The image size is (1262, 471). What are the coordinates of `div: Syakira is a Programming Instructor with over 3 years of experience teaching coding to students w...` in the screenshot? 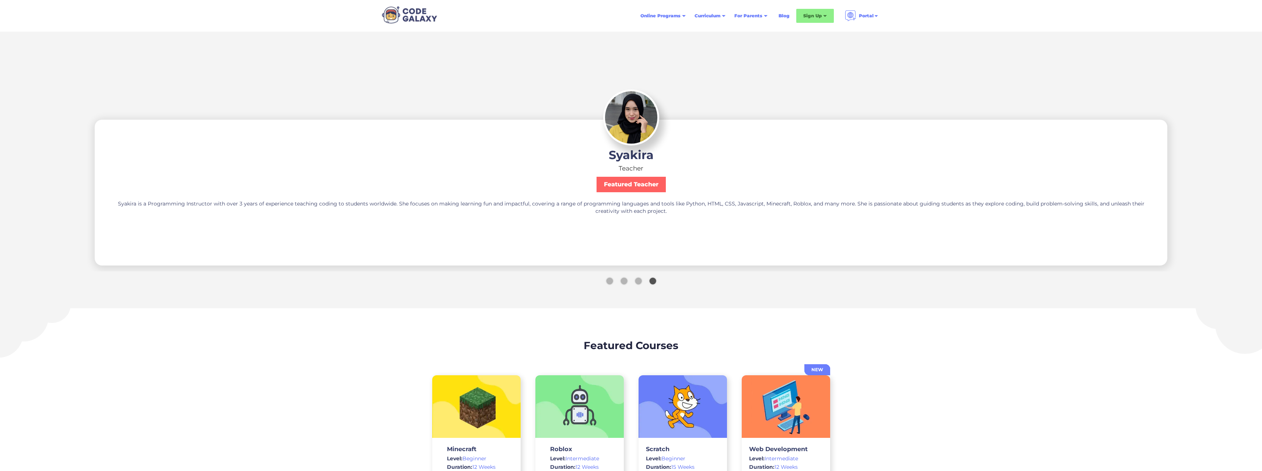 It's located at (631, 207).